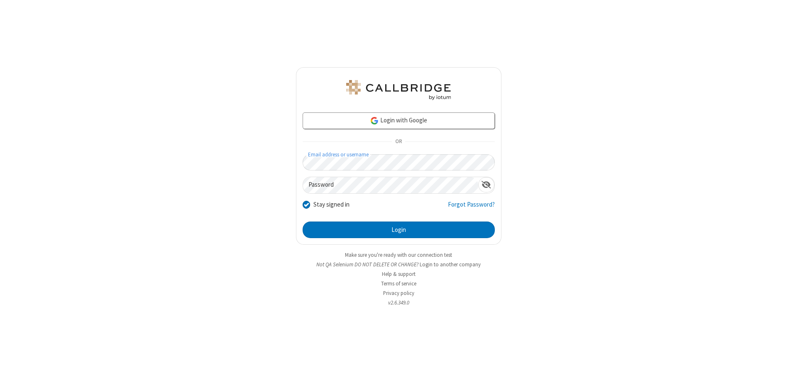  Describe the element at coordinates (398, 264) in the screenshot. I see `li: Not QA Selenium DO NOT DELETE OR CHANGE?` at that location.